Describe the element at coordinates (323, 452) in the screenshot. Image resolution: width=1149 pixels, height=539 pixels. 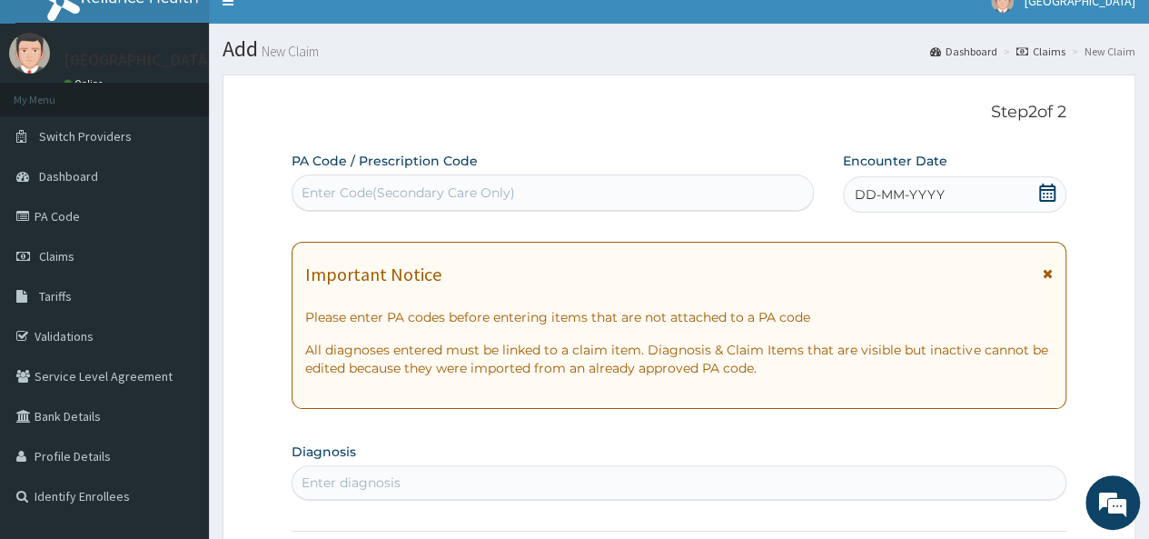
I see `label: Diagnosis` at that location.